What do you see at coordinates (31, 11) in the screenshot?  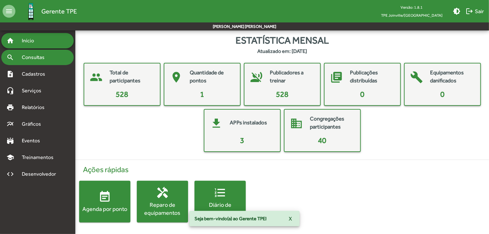 I see `img: Logo` at bounding box center [31, 11].